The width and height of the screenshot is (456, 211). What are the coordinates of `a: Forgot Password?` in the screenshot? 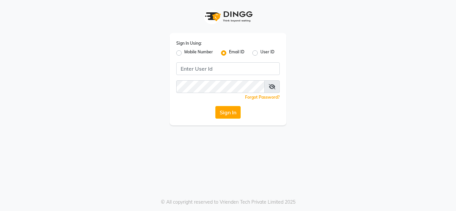 It's located at (262, 97).